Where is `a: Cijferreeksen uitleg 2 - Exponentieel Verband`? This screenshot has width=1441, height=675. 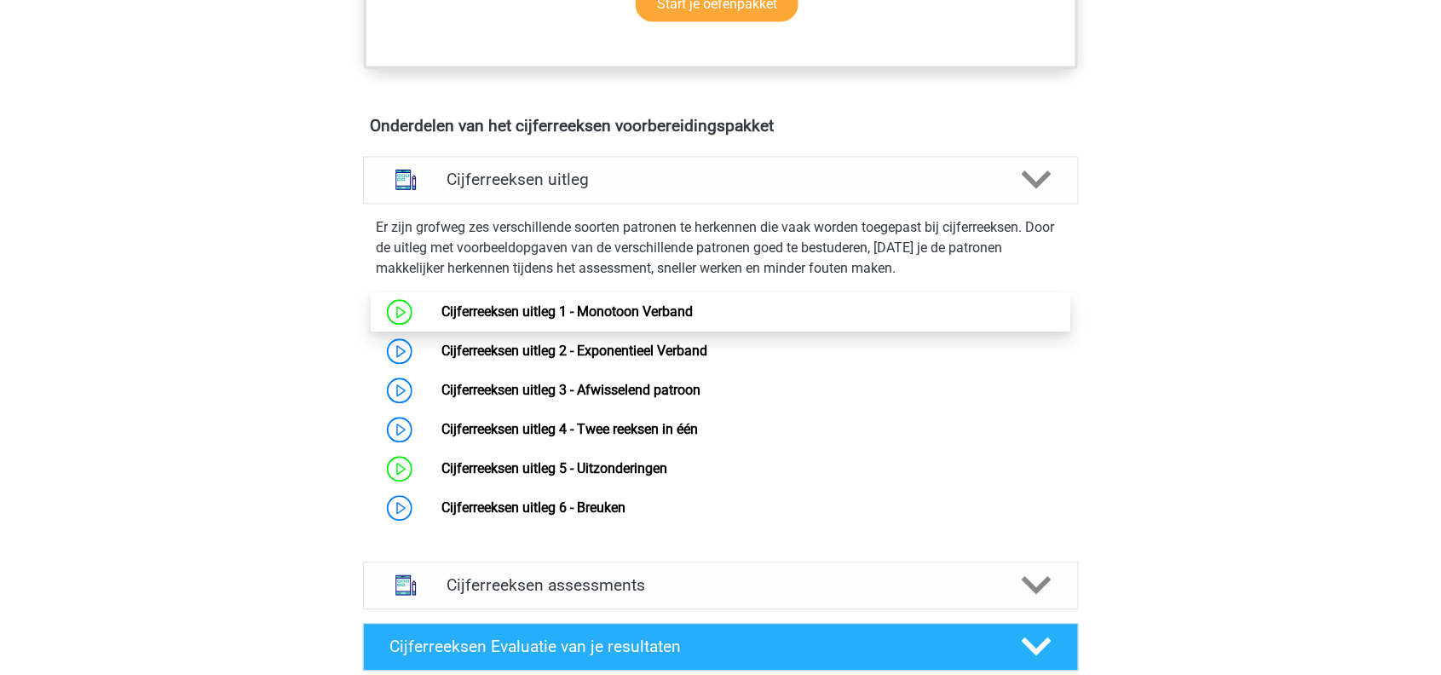
a: Cijferreeksen uitleg 2 - Exponentieel Verband is located at coordinates (574, 351).